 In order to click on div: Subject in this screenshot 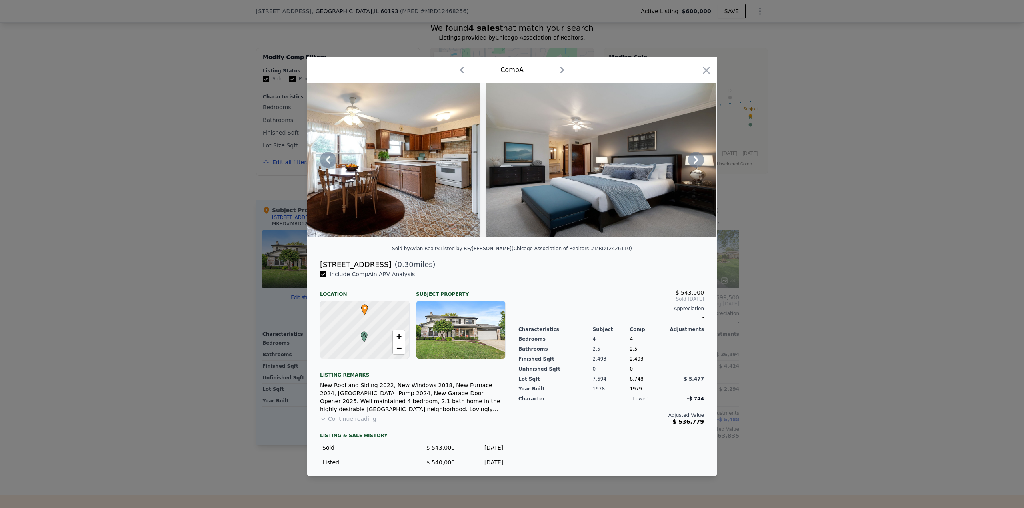, I will do `click(611, 330)`.